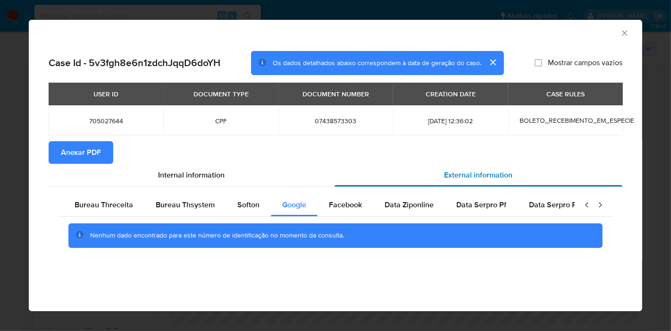  What do you see at coordinates (336, 175) in the screenshot?
I see `div: Detailed info` at bounding box center [336, 175].